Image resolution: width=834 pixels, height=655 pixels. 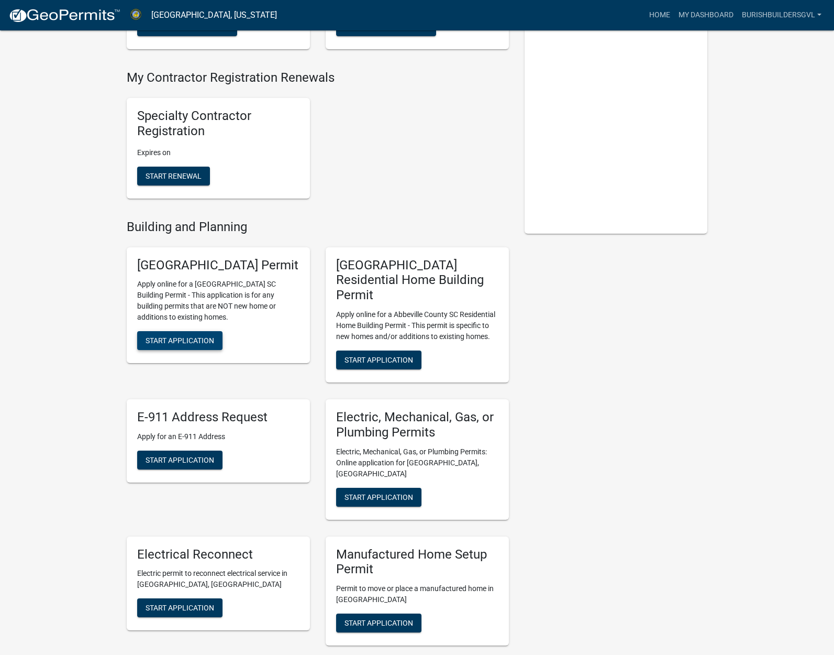 What do you see at coordinates (218, 152) in the screenshot?
I see `p: Expires on` at bounding box center [218, 152].